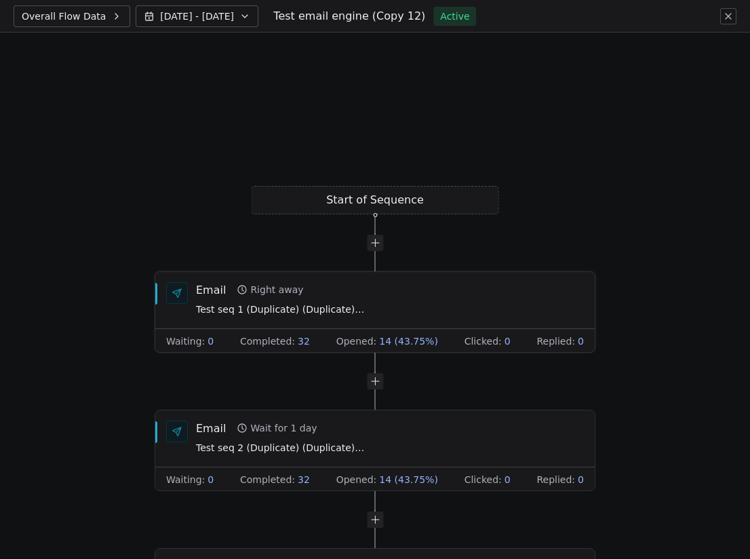 Image resolution: width=750 pixels, height=559 pixels. What do you see at coordinates (64, 16) in the screenshot?
I see `span: Overall Flow Data` at bounding box center [64, 16].